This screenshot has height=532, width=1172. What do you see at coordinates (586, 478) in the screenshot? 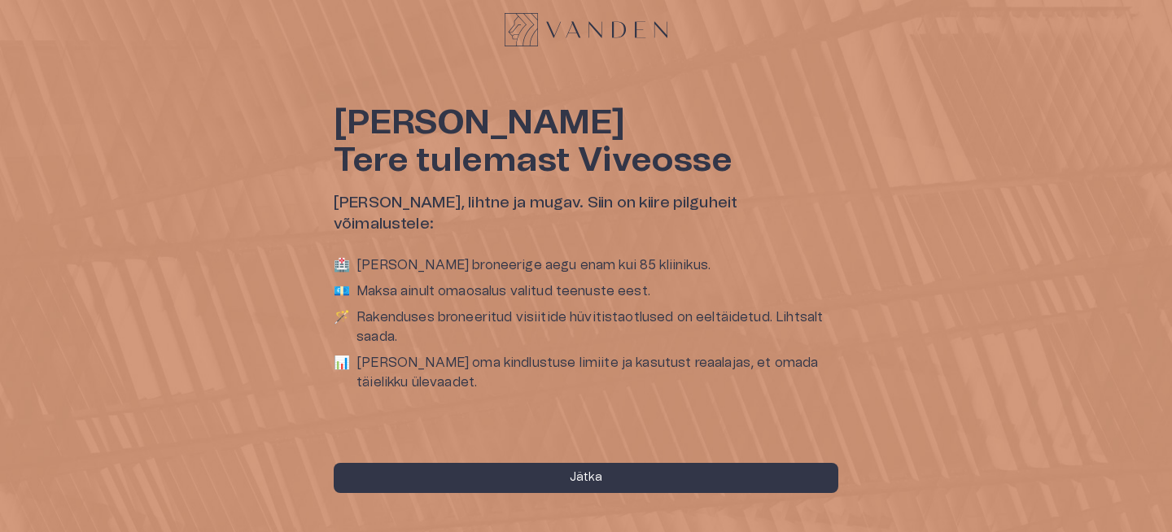
I see `p: Jätka` at bounding box center [586, 478].